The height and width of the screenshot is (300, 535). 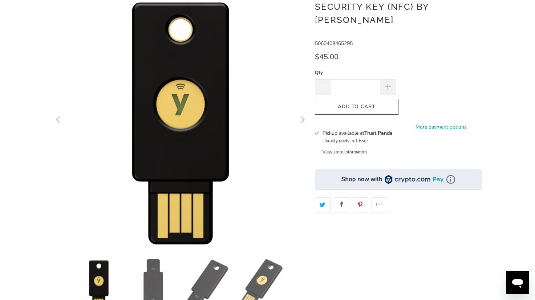 I want to click on div: Shop now with, so click(x=362, y=180).